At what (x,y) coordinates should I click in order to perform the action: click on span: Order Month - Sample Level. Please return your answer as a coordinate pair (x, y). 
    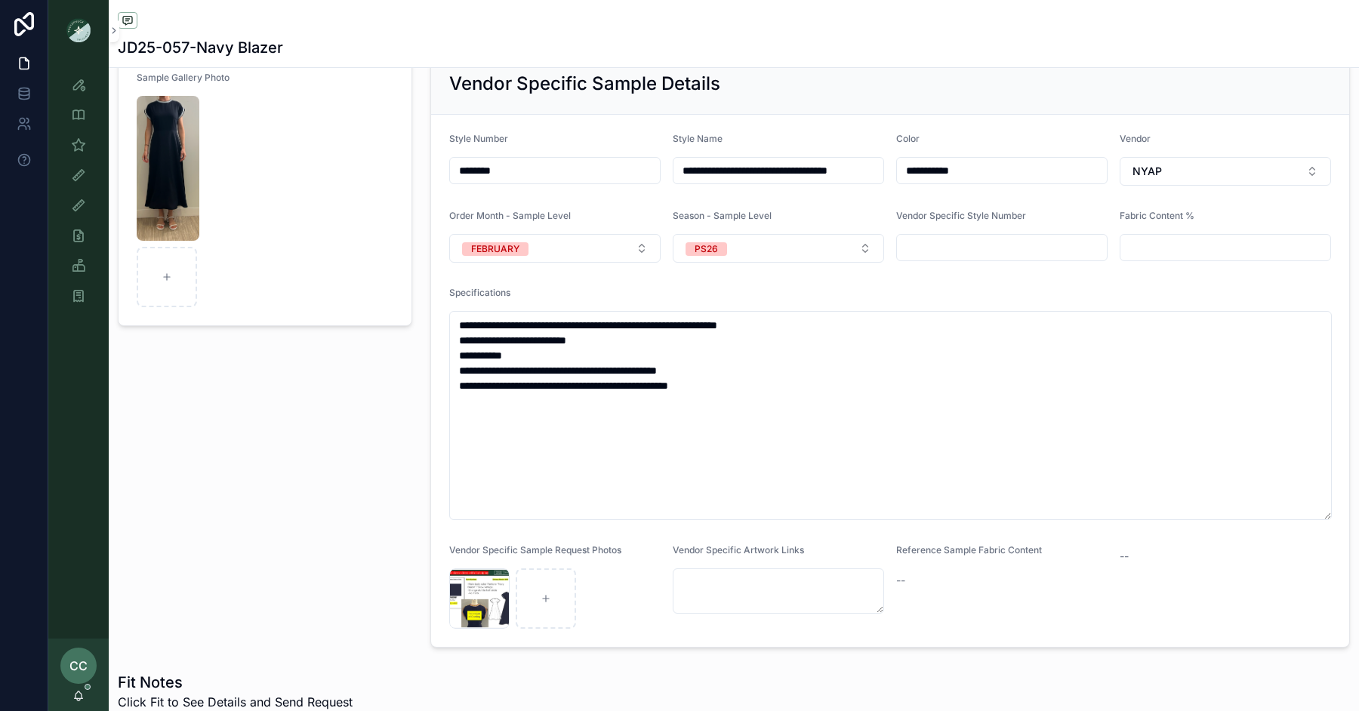
    Looking at the image, I should click on (509, 215).